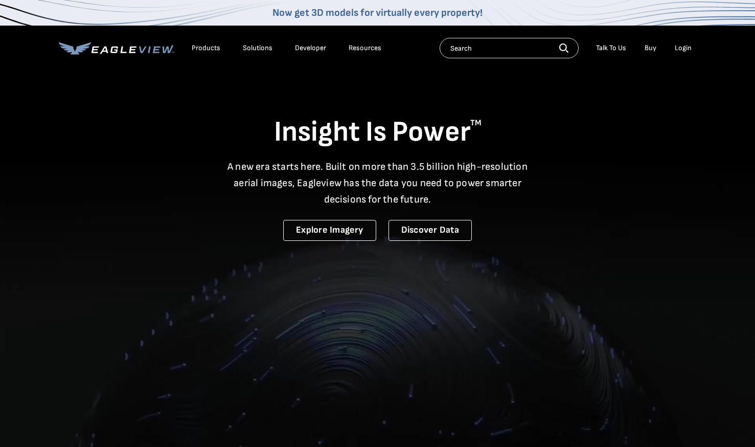 This screenshot has width=755, height=447. I want to click on a: Buy, so click(650, 48).